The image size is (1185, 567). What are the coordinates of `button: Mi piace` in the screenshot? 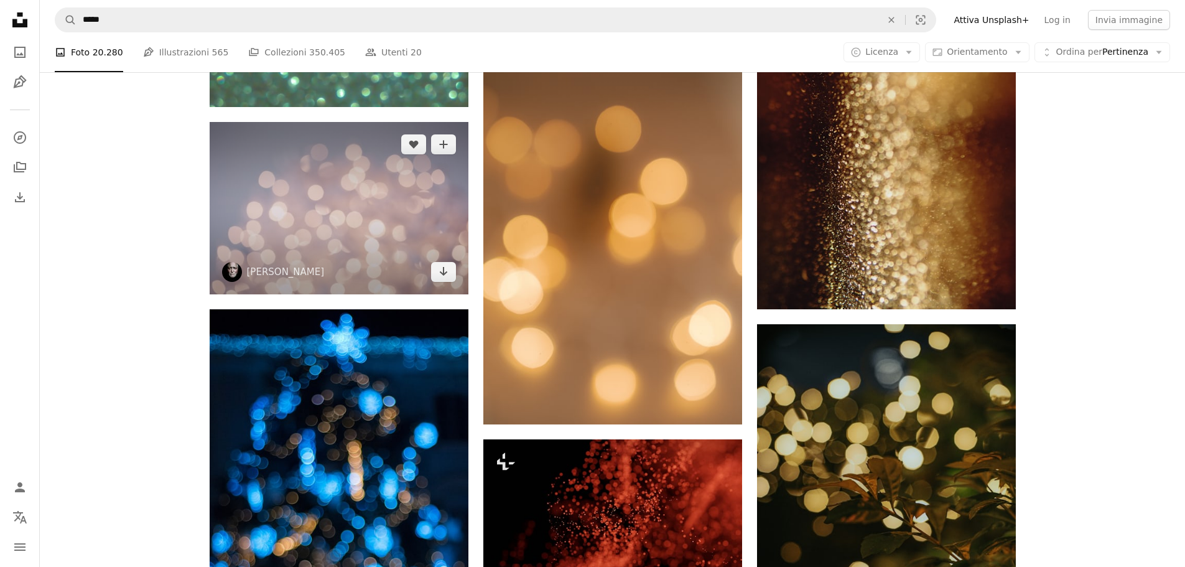 It's located at (414, 144).